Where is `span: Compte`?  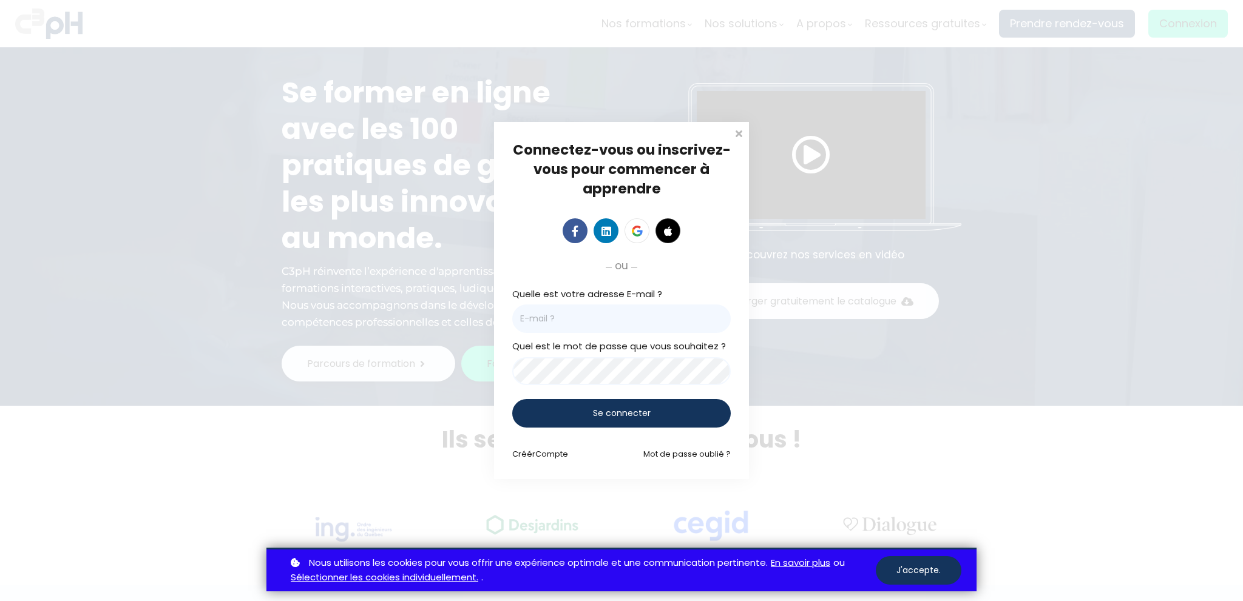 span: Compte is located at coordinates (551, 454).